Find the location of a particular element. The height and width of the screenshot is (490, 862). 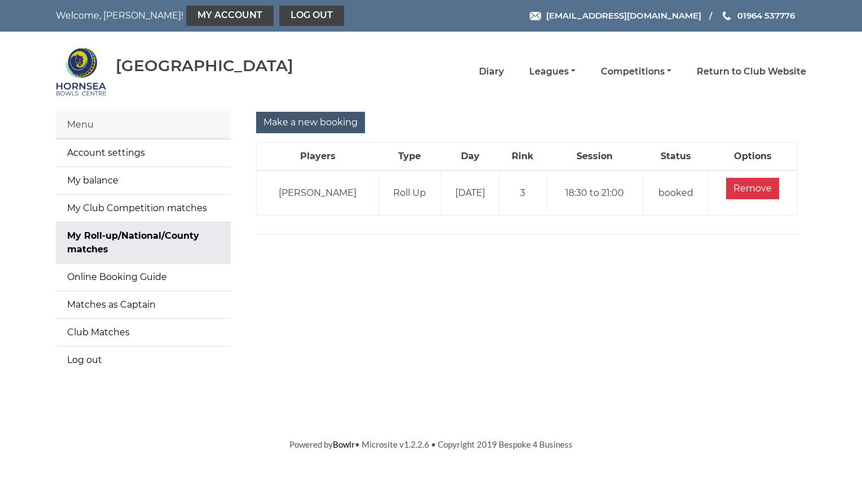

a: My Roll-up/National/County matches is located at coordinates (143, 243).